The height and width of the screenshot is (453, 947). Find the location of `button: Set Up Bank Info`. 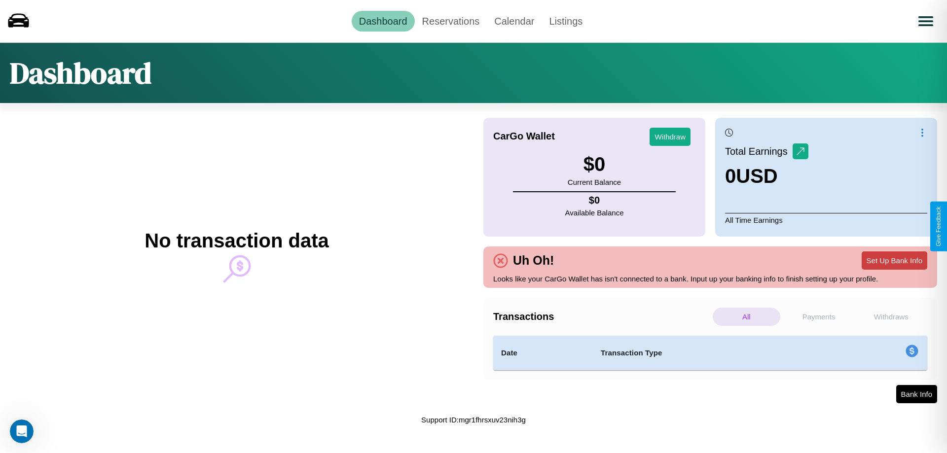

button: Set Up Bank Info is located at coordinates (894, 260).